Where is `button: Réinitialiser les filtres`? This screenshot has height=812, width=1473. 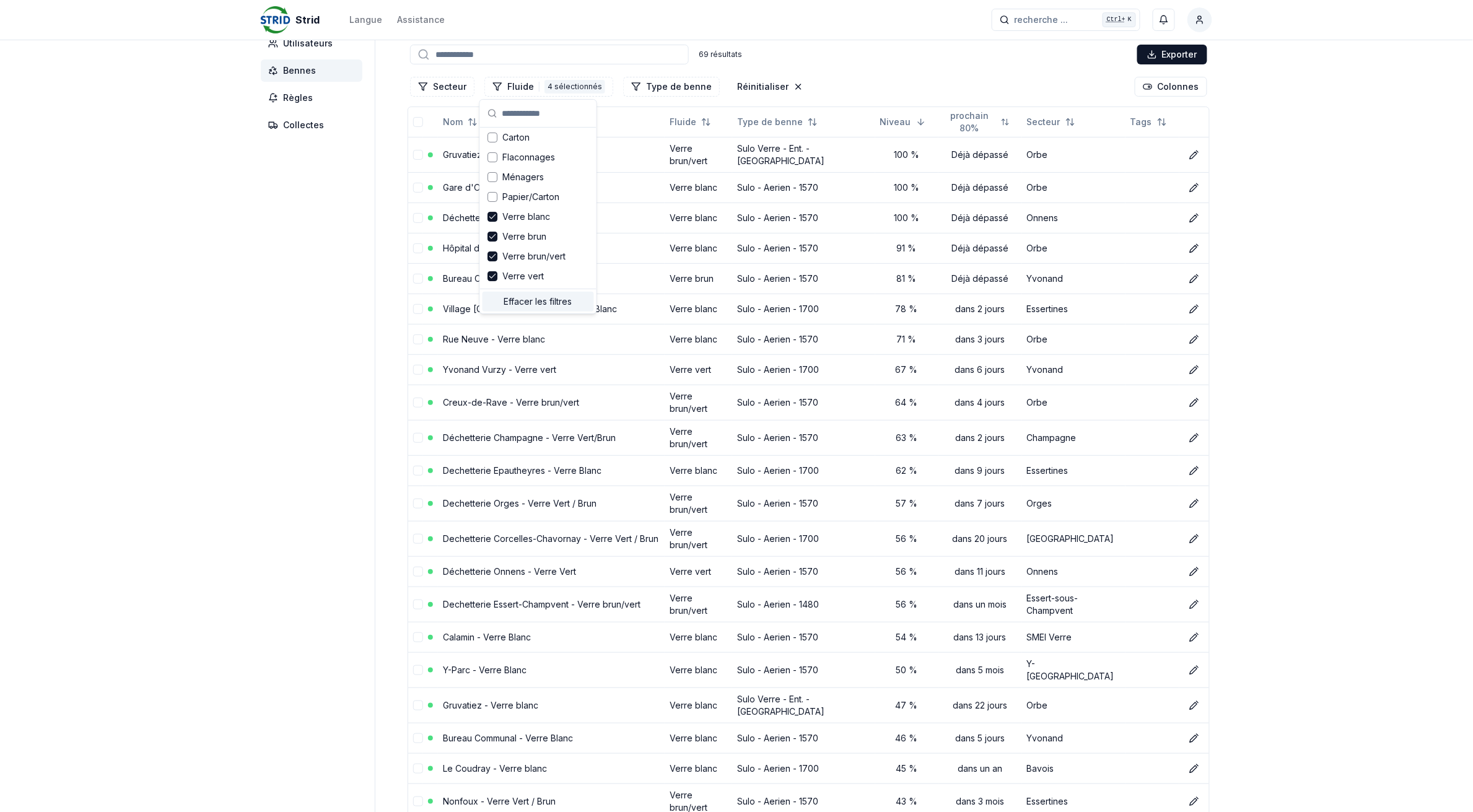 button: Réinitialiser les filtres is located at coordinates (770, 86).